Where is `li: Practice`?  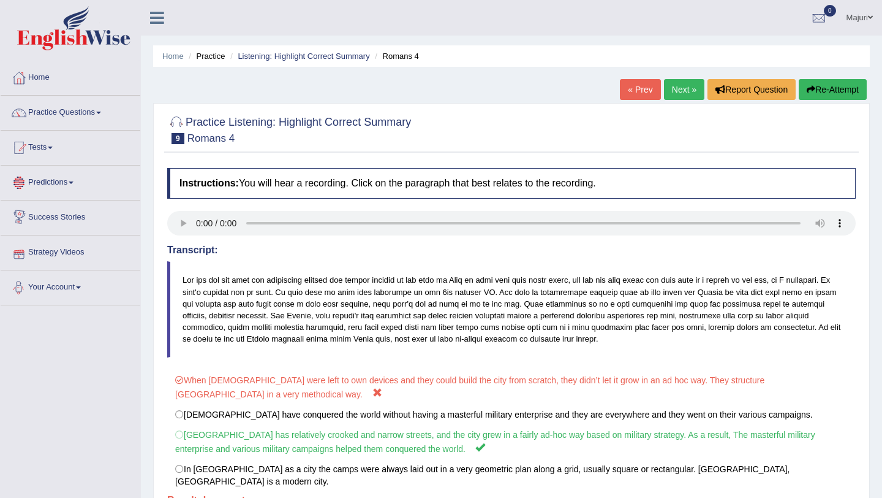
li: Practice is located at coordinates (205, 56).